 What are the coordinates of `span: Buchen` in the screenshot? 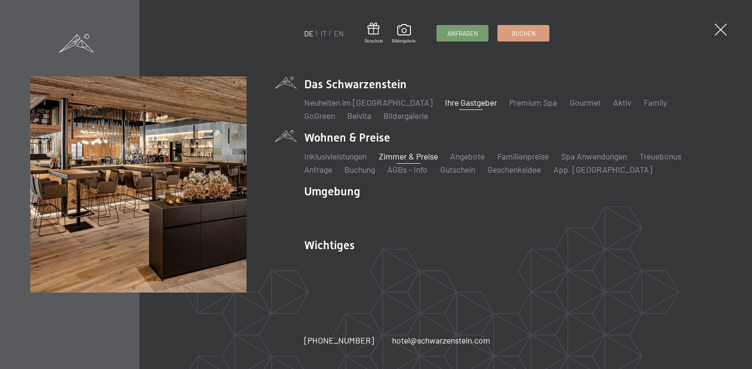 It's located at (523, 34).